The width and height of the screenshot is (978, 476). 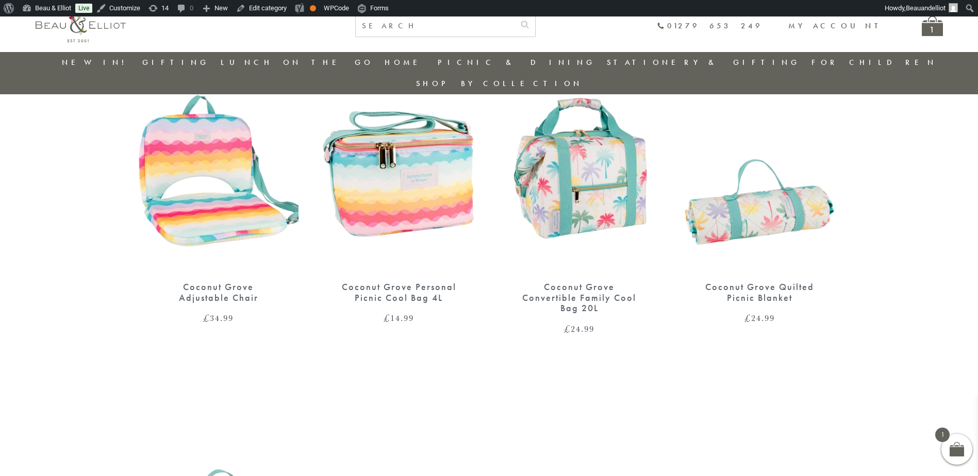 I want to click on img: logo, so click(x=80, y=25).